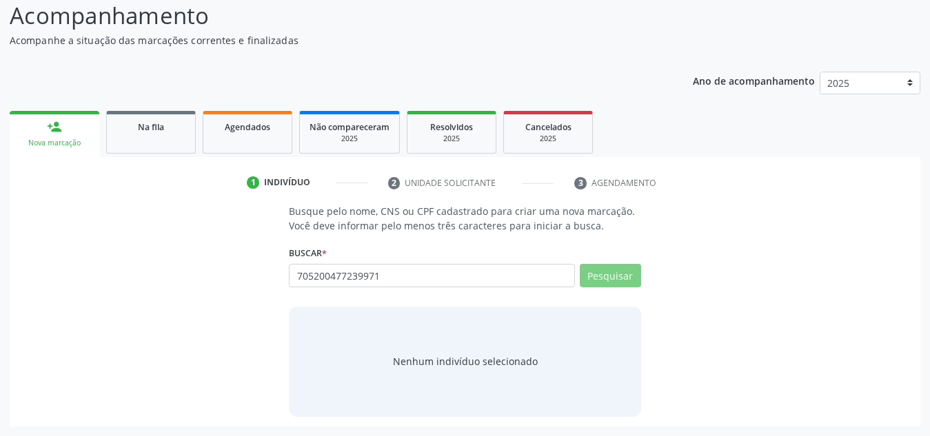 The width and height of the screenshot is (930, 436). What do you see at coordinates (431, 276) in the screenshot?
I see `input: Busque por nome, CNS ou CPF` at bounding box center [431, 276].